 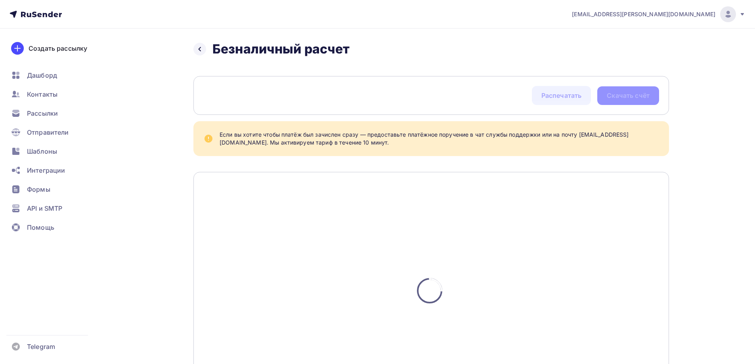 What do you see at coordinates (440, 139) in the screenshot?
I see `div: Если вы хотите чтобы платёж был зачислен сразу — предоставьте платёжное поручение в чат службы по...` at bounding box center [440, 139].